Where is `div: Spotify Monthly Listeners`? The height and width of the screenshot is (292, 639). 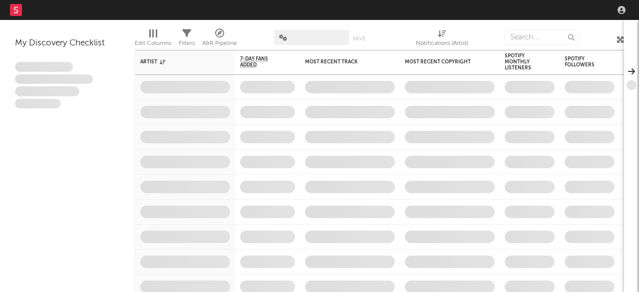
div: Spotify Monthly Listeners is located at coordinates (522, 62).